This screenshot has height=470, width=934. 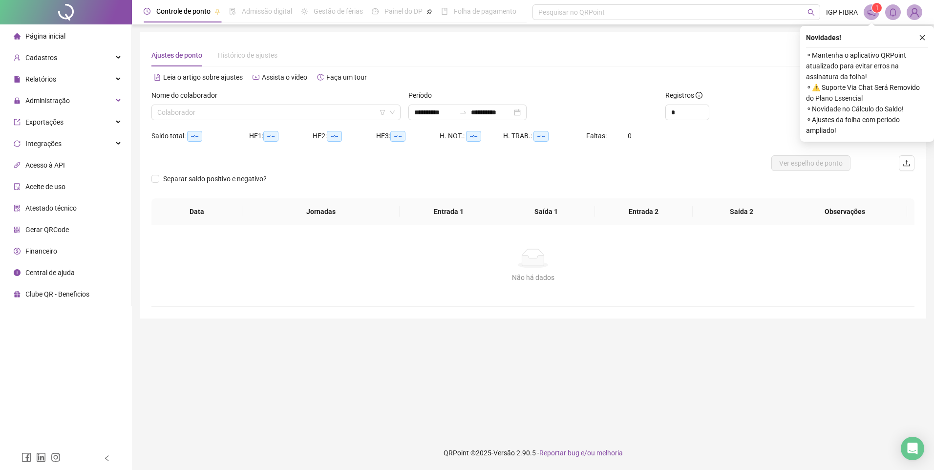 What do you see at coordinates (811, 163) in the screenshot?
I see `button: Ver espelho de ponto` at bounding box center [811, 163].